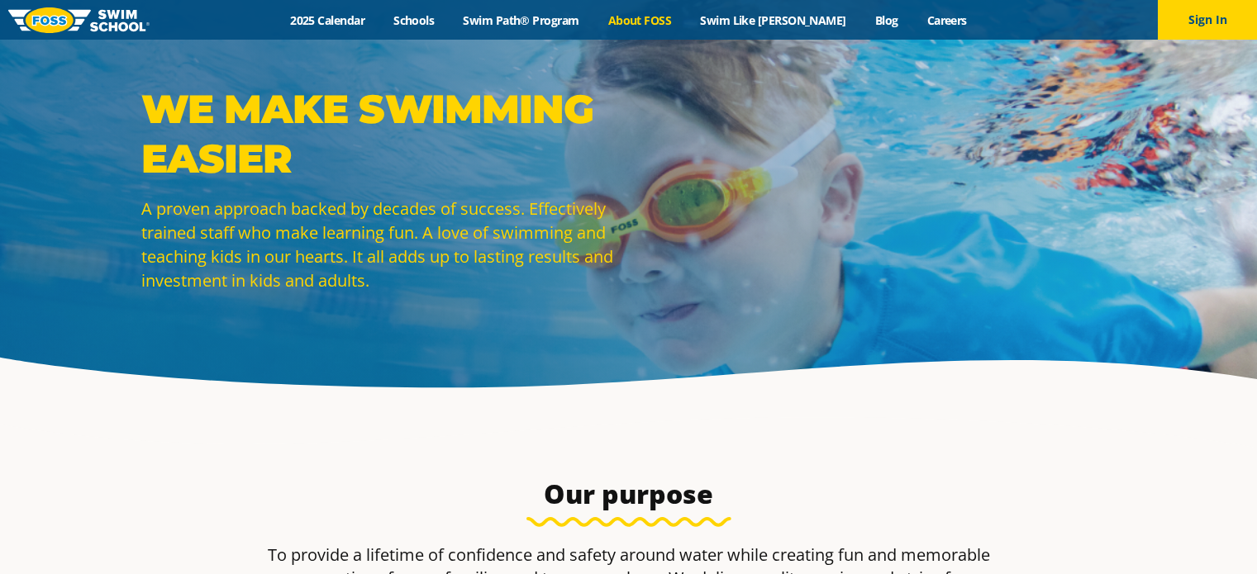  I want to click on h3: Our purpose, so click(629, 494).